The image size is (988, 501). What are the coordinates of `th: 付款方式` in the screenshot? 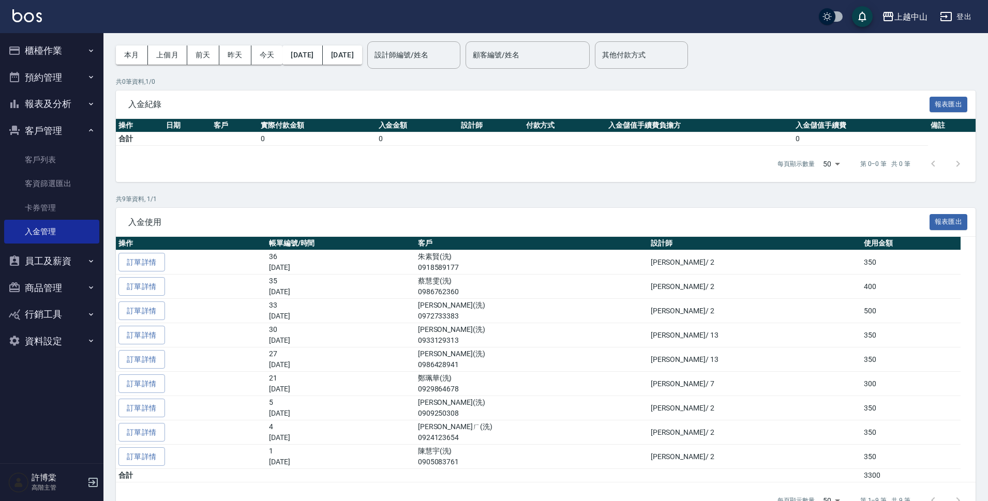 It's located at (564, 126).